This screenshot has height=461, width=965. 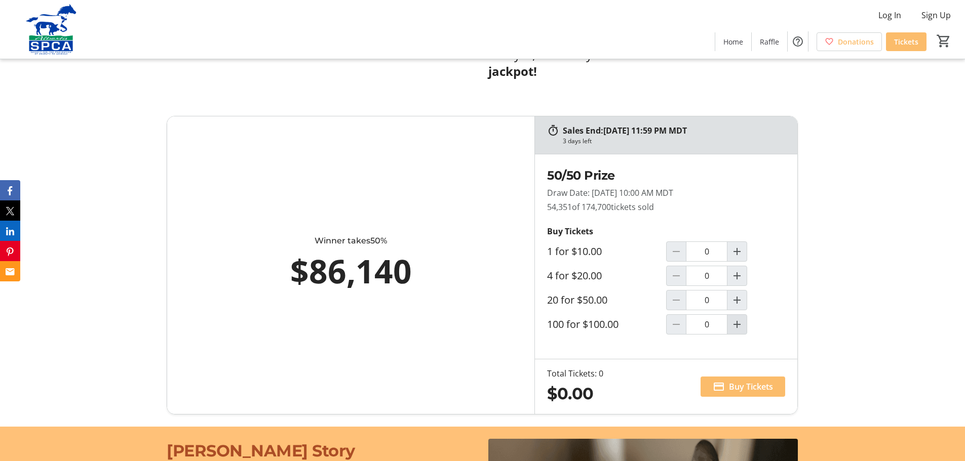 I want to click on button: Cart, so click(x=943, y=41).